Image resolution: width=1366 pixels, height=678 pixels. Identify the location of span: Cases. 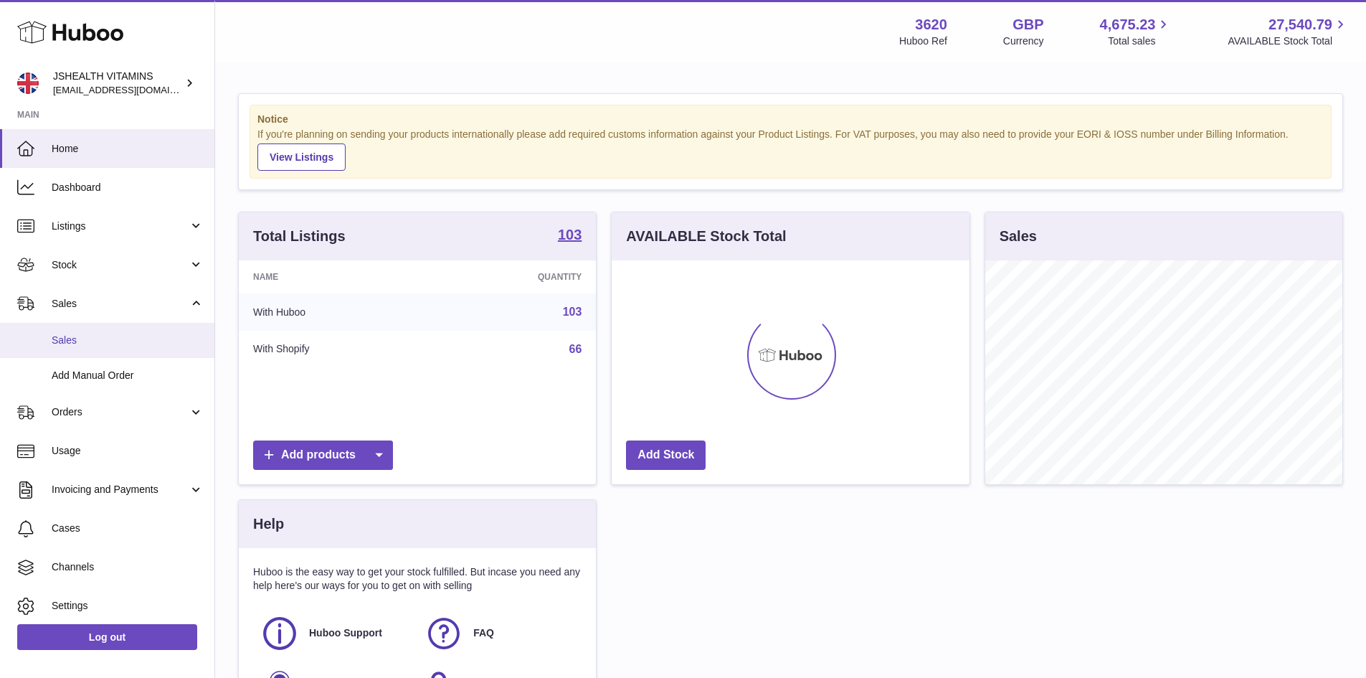
(128, 528).